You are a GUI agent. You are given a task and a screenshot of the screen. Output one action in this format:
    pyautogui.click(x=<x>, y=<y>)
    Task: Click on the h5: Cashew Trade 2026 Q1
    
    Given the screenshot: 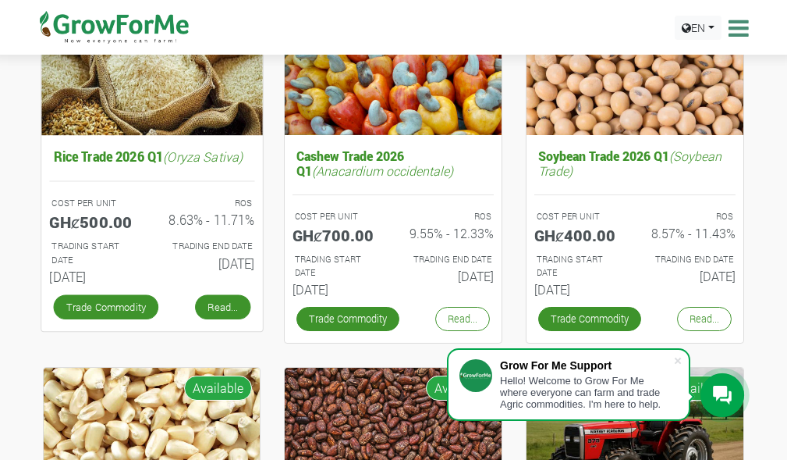 What is the action you would take?
    pyautogui.click(x=393, y=163)
    